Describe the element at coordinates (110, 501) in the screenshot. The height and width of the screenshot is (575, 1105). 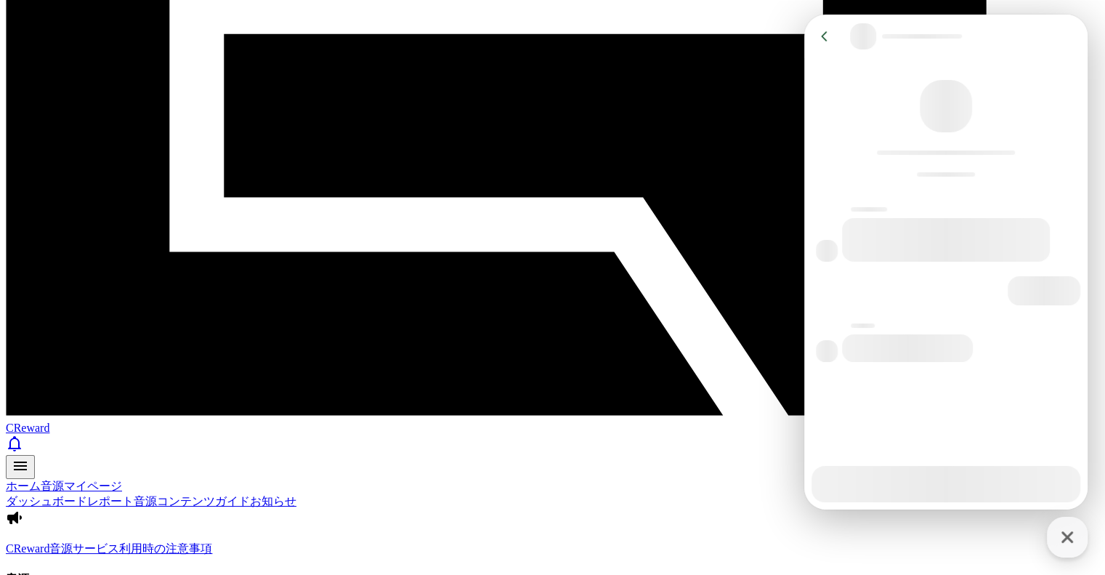
I see `a: レポート` at that location.